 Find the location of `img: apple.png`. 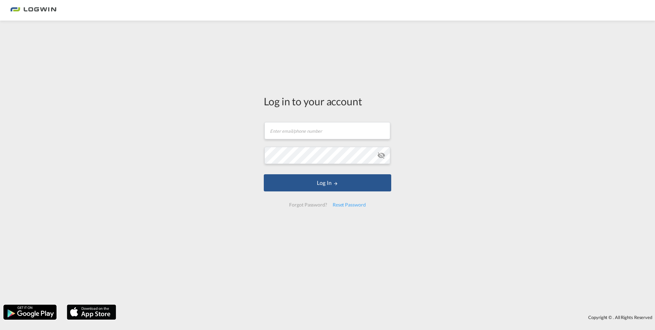

img: apple.png is located at coordinates (92, 312).